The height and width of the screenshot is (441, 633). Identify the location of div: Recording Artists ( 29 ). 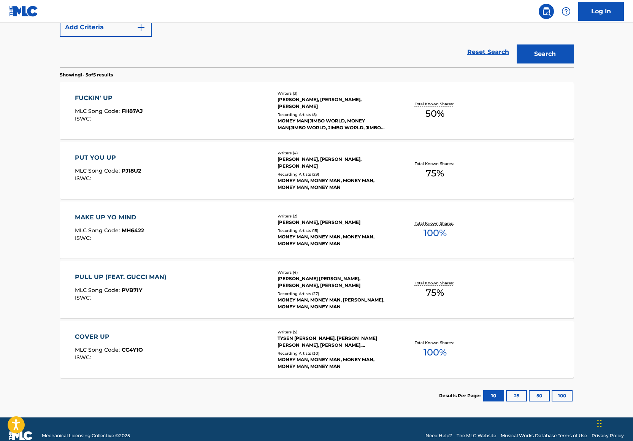
(335, 174).